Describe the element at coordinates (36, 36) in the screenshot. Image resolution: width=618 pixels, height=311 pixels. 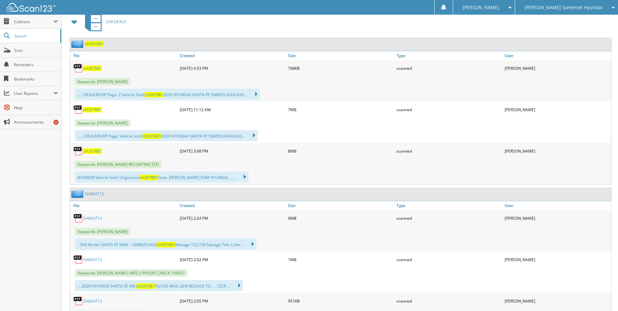
I see `span: Search` at that location.